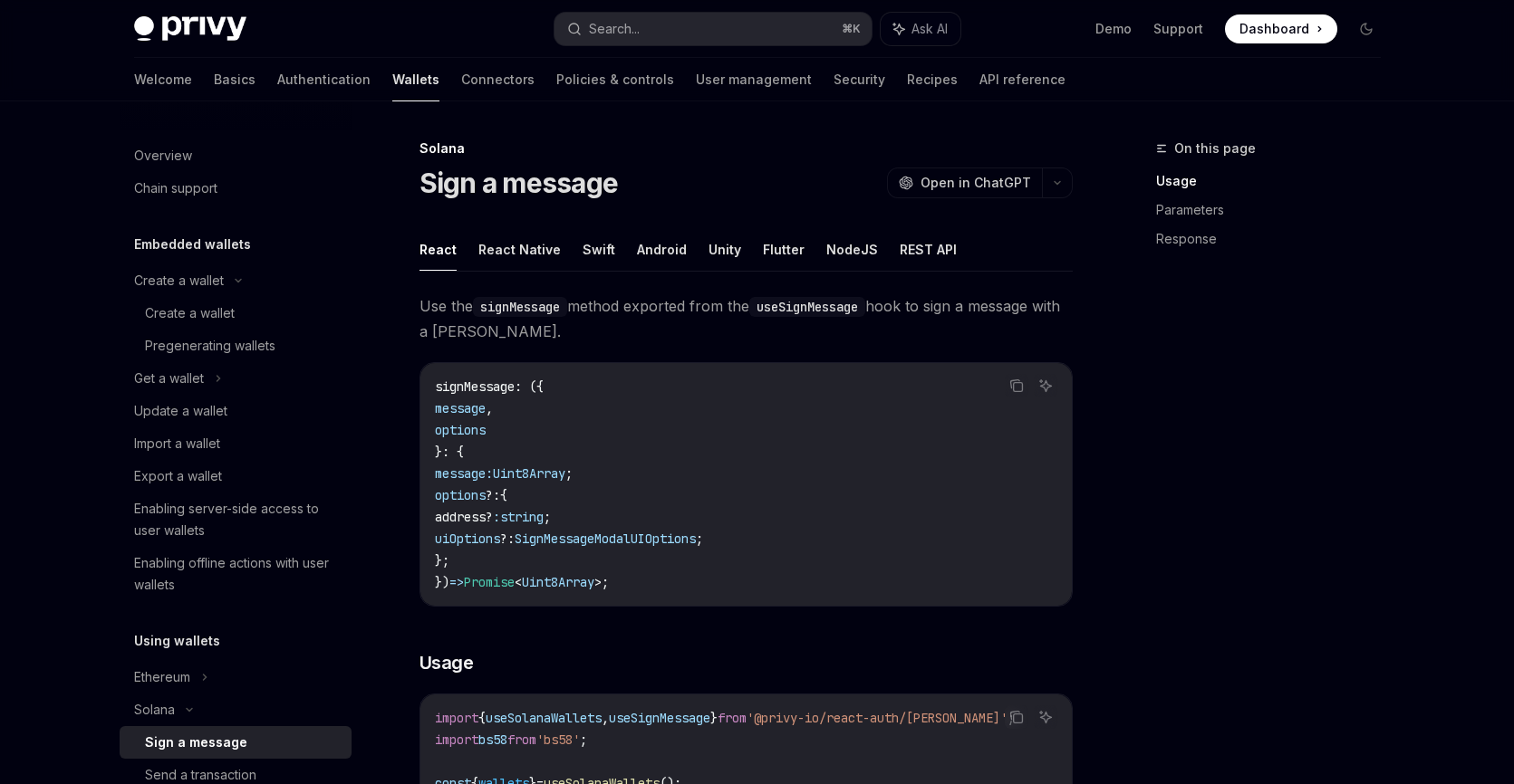 The height and width of the screenshot is (784, 1514). I want to click on button: Toggle dark mode, so click(1366, 29).